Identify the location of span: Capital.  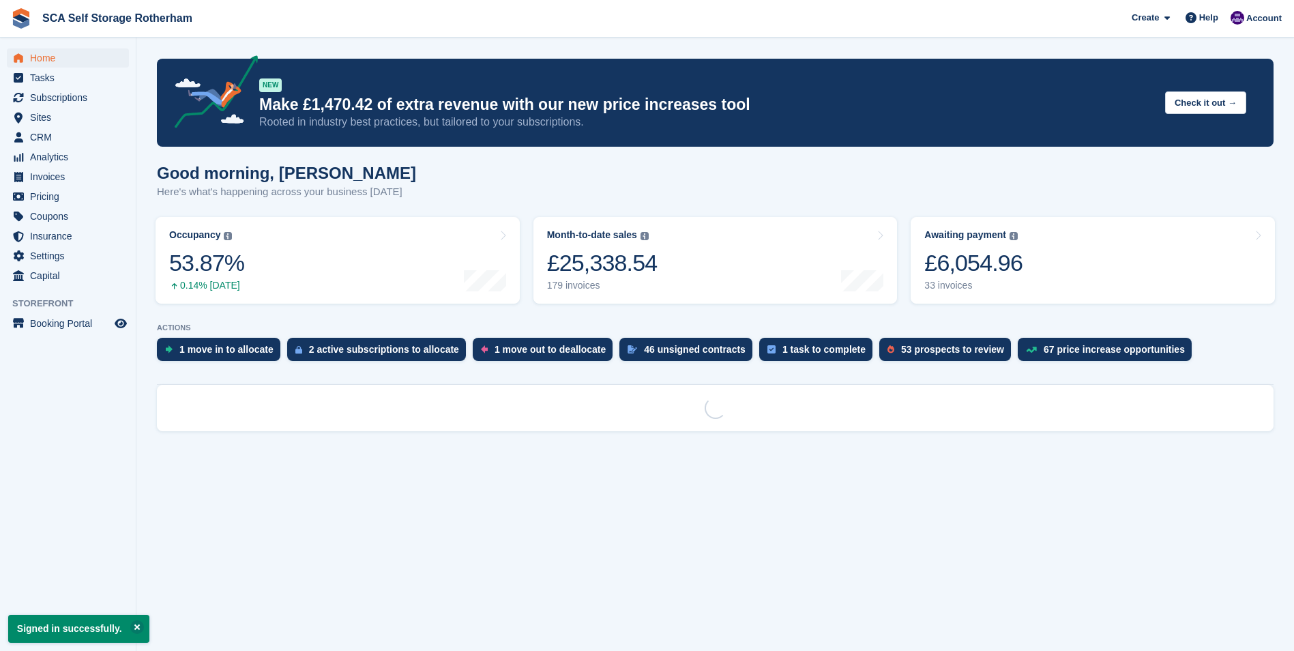
(71, 276).